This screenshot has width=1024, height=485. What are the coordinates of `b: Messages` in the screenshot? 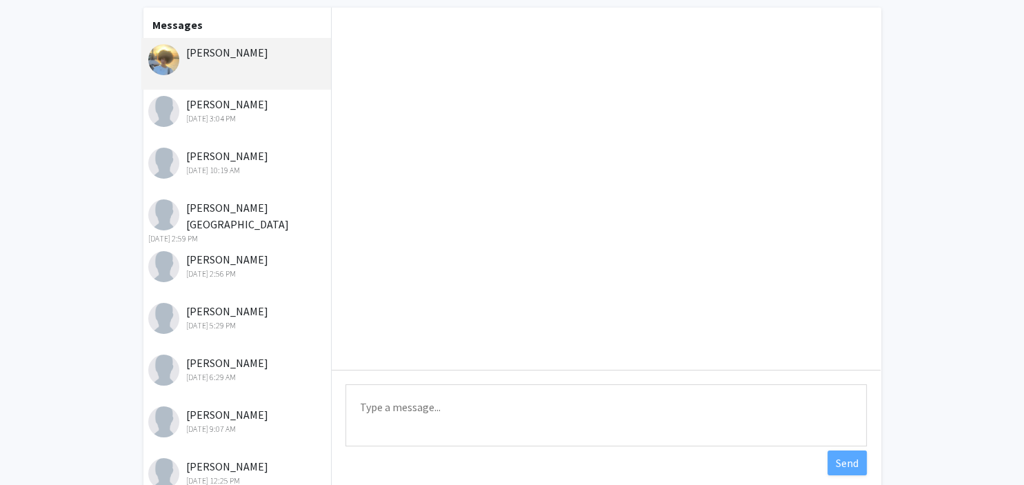 It's located at (177, 25).